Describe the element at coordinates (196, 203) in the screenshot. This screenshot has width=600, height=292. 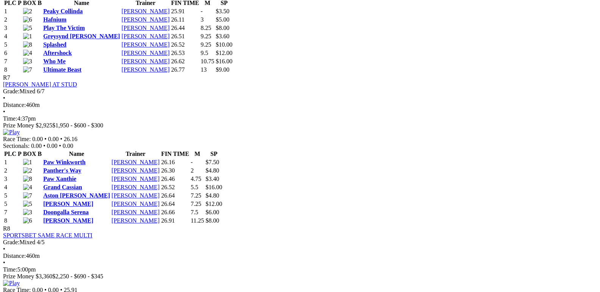
I see `text: 7.25` at that location.